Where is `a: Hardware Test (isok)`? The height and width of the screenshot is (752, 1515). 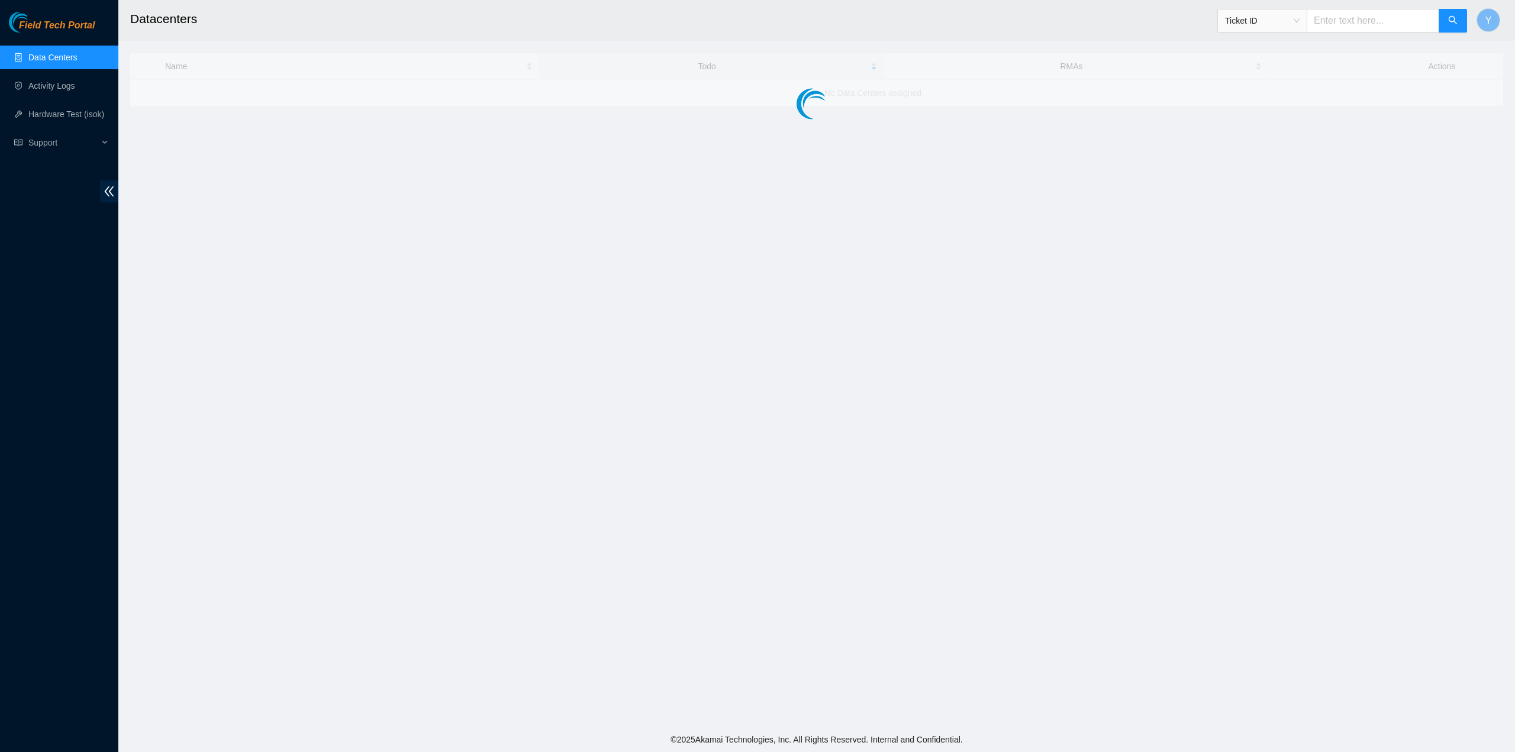
a: Hardware Test (isok) is located at coordinates (66, 114).